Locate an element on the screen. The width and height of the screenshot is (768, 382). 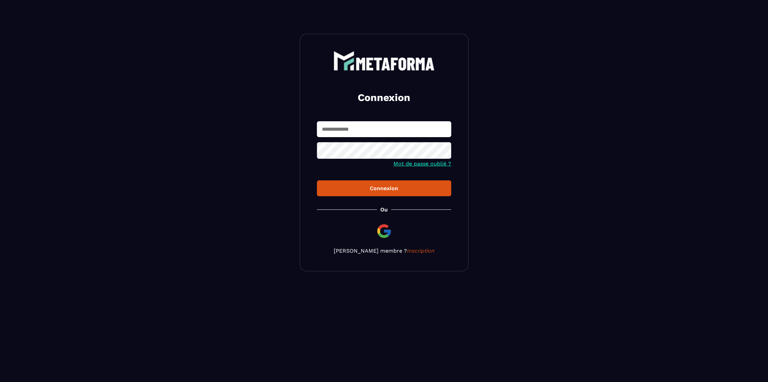
h2: Connexion is located at coordinates (384, 98).